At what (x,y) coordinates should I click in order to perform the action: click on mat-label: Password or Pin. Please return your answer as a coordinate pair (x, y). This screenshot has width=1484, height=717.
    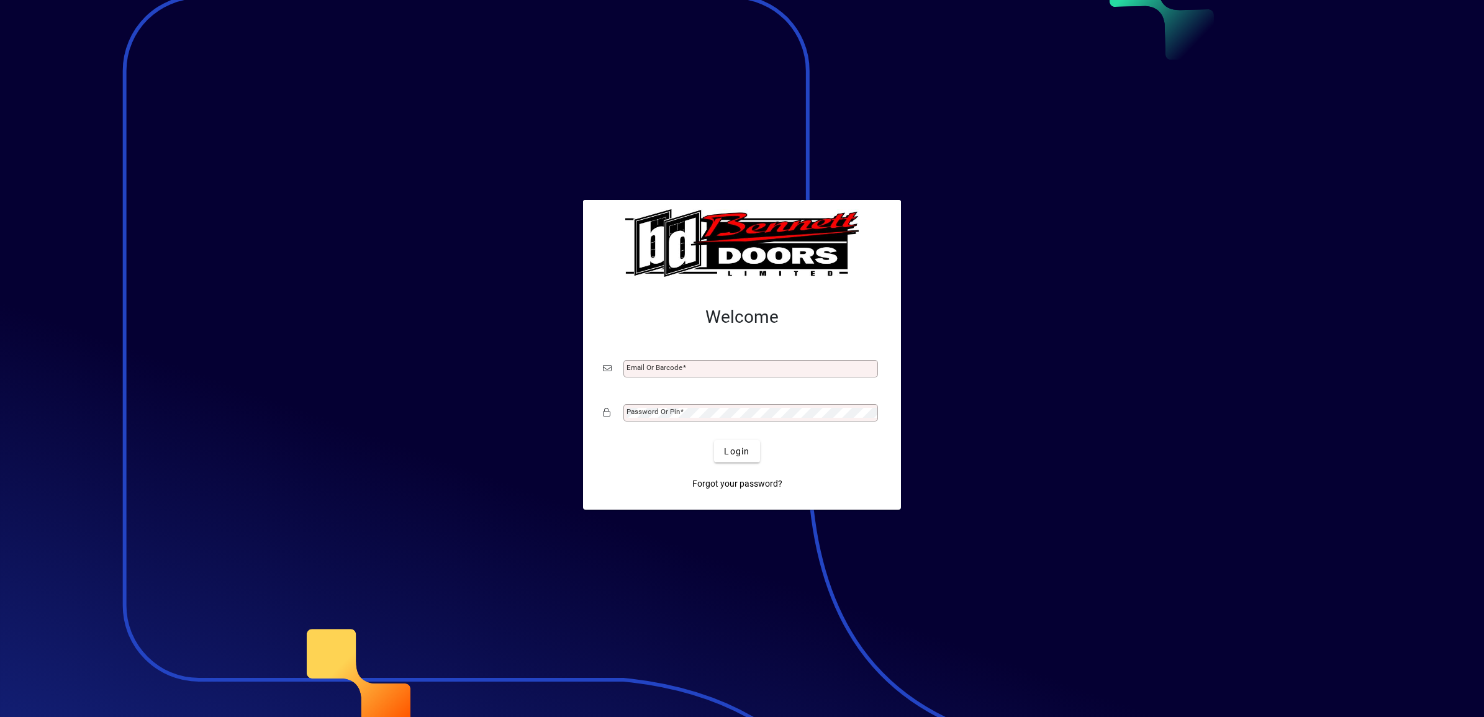
    Looking at the image, I should click on (653, 412).